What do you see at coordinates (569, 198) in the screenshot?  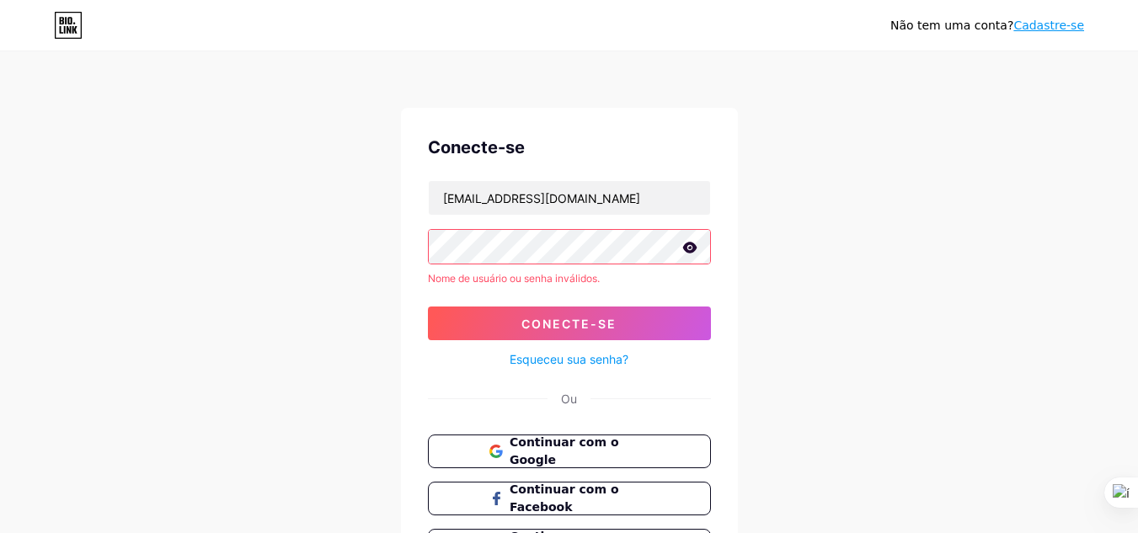 I see `input: Nome de usuário` at bounding box center [569, 198].